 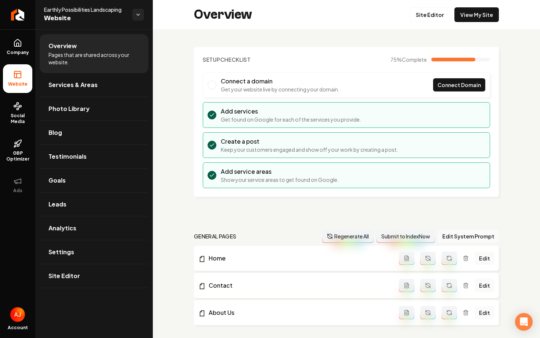 What do you see at coordinates (309, 141) in the screenshot?
I see `h3: Create a post` at bounding box center [309, 141].